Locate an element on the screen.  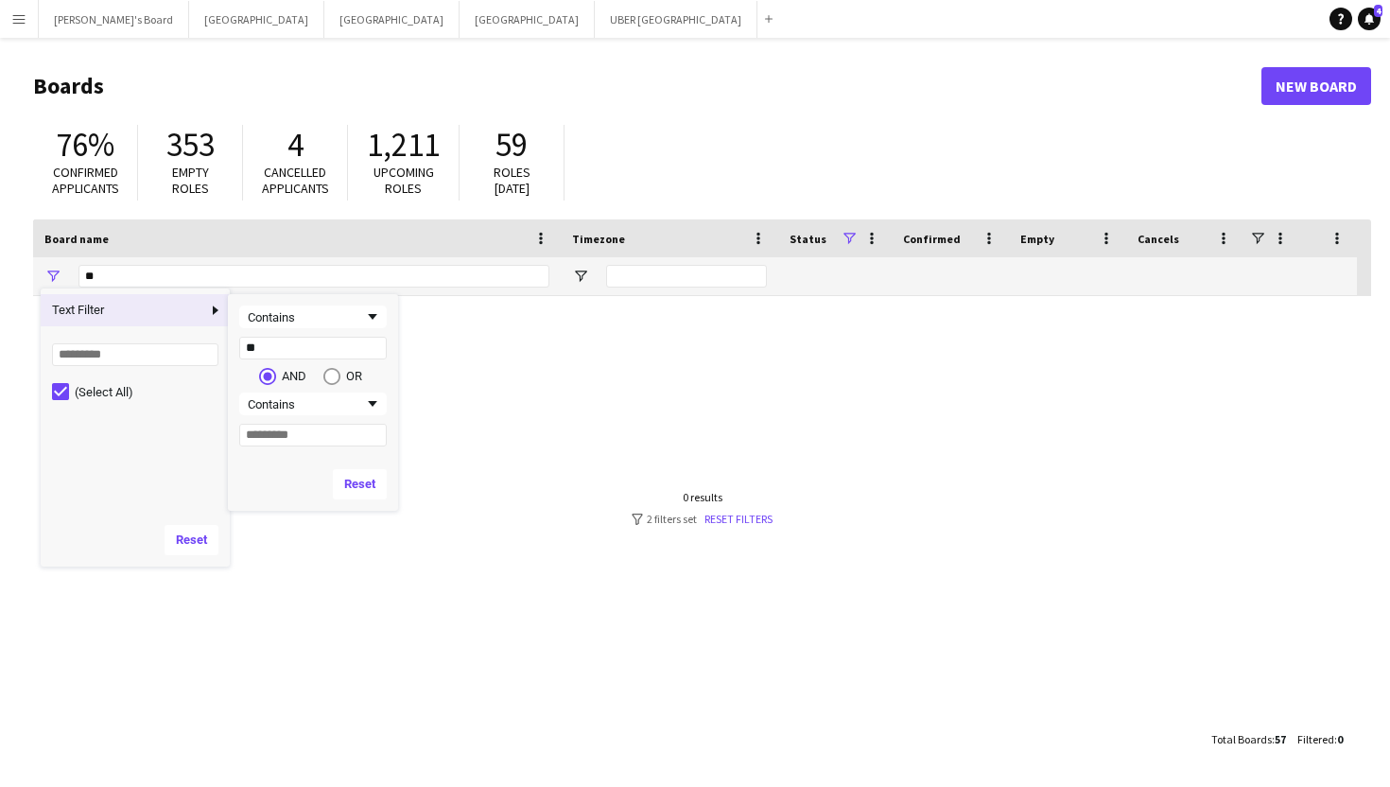
span: Filtered is located at coordinates (1315, 738).